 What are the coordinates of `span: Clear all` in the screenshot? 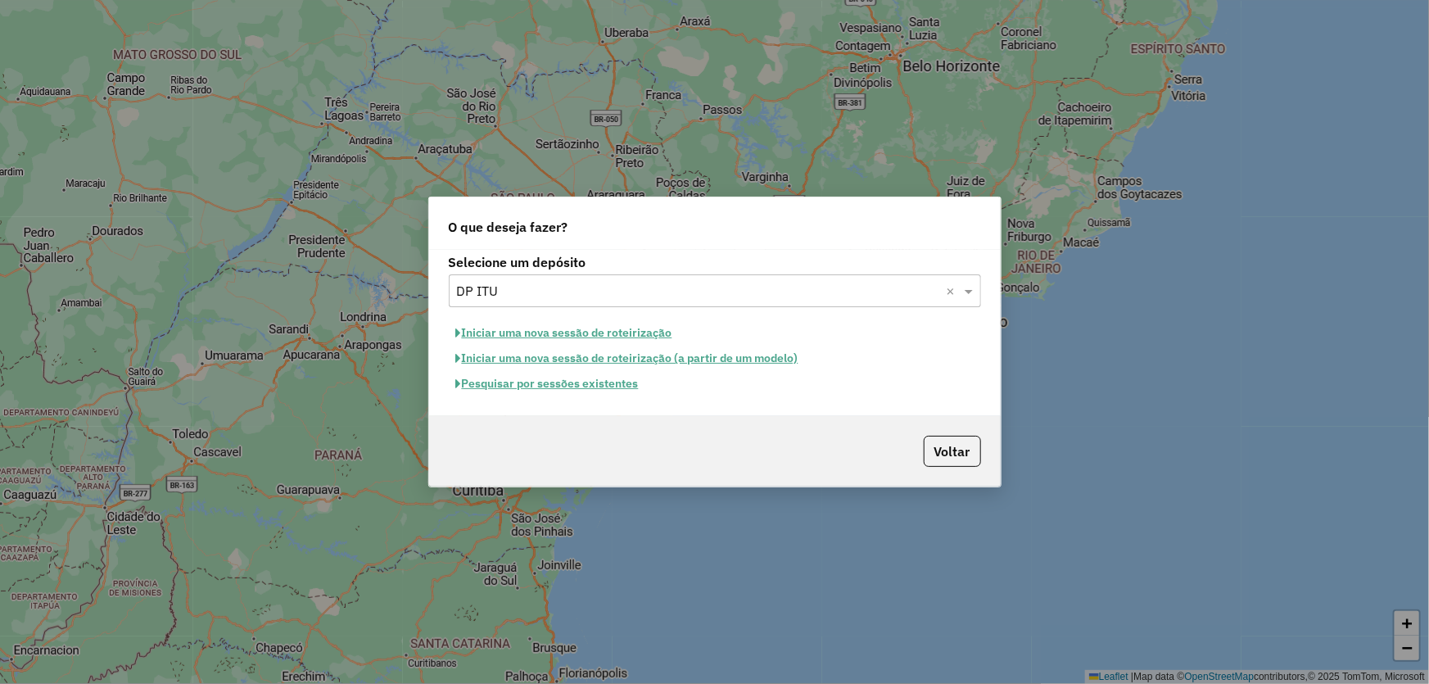 It's located at (953, 291).